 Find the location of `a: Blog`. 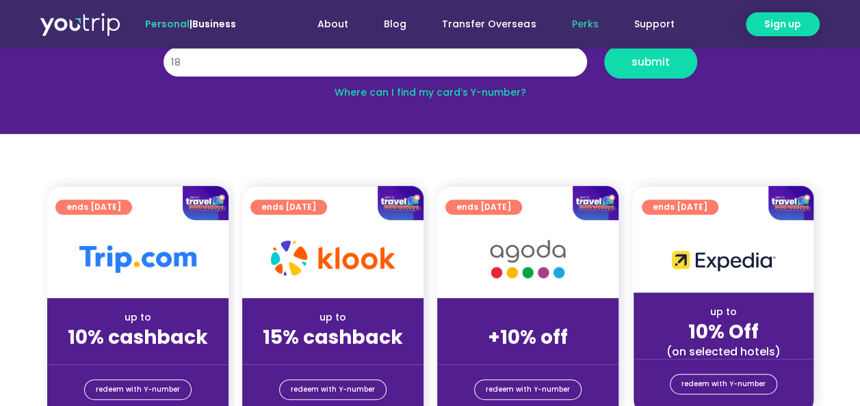

a: Blog is located at coordinates (395, 24).